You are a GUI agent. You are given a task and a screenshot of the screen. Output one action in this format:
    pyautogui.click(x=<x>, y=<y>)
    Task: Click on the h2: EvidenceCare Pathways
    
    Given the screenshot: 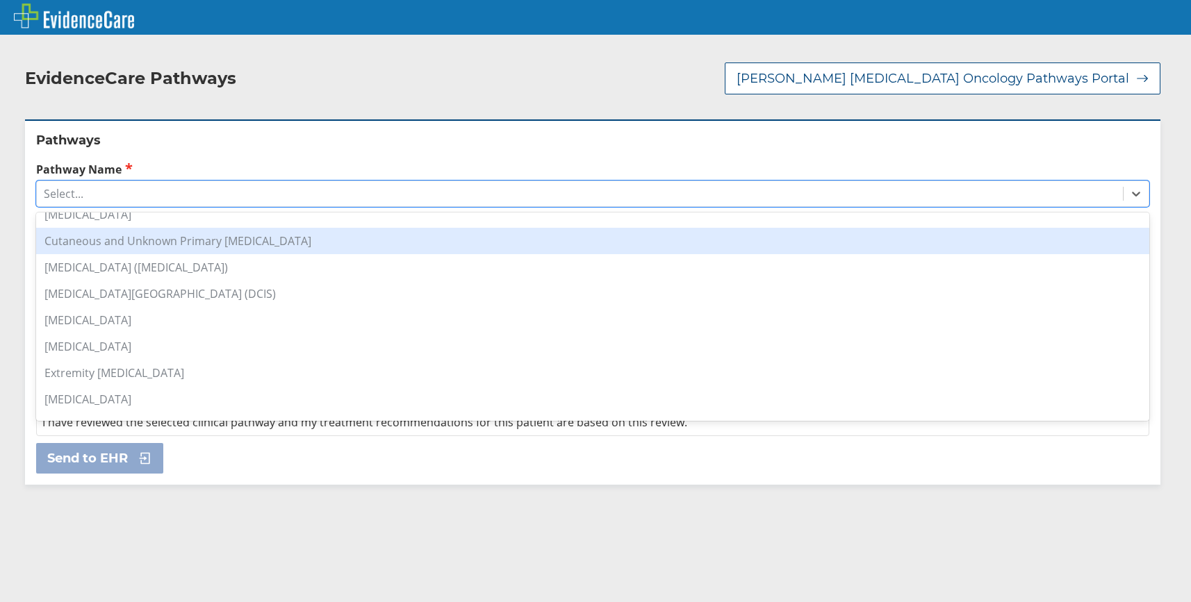 What is the action you would take?
    pyautogui.click(x=131, y=78)
    